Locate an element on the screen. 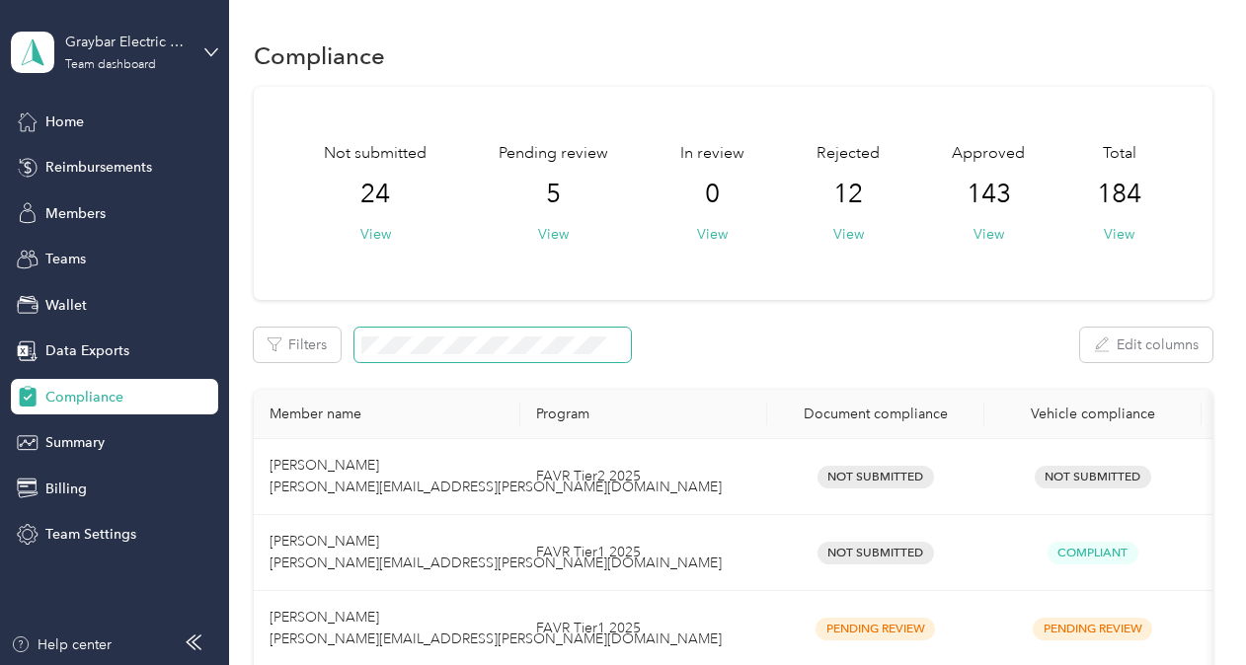 The height and width of the screenshot is (665, 1246). span: 5 is located at coordinates (553, 194).